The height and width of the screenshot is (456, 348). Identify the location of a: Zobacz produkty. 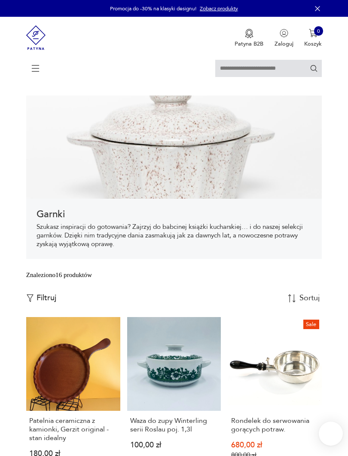
(219, 9).